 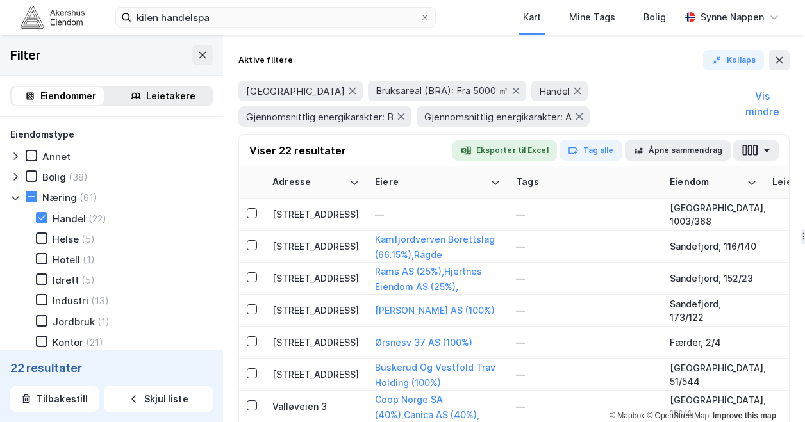 What do you see at coordinates (68, 342) in the screenshot?
I see `div: Kontor` at bounding box center [68, 342].